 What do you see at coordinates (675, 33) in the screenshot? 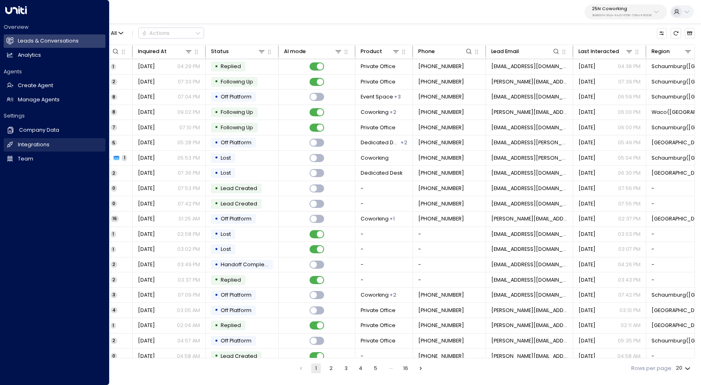
I see `span: Refresh` at bounding box center [675, 33].